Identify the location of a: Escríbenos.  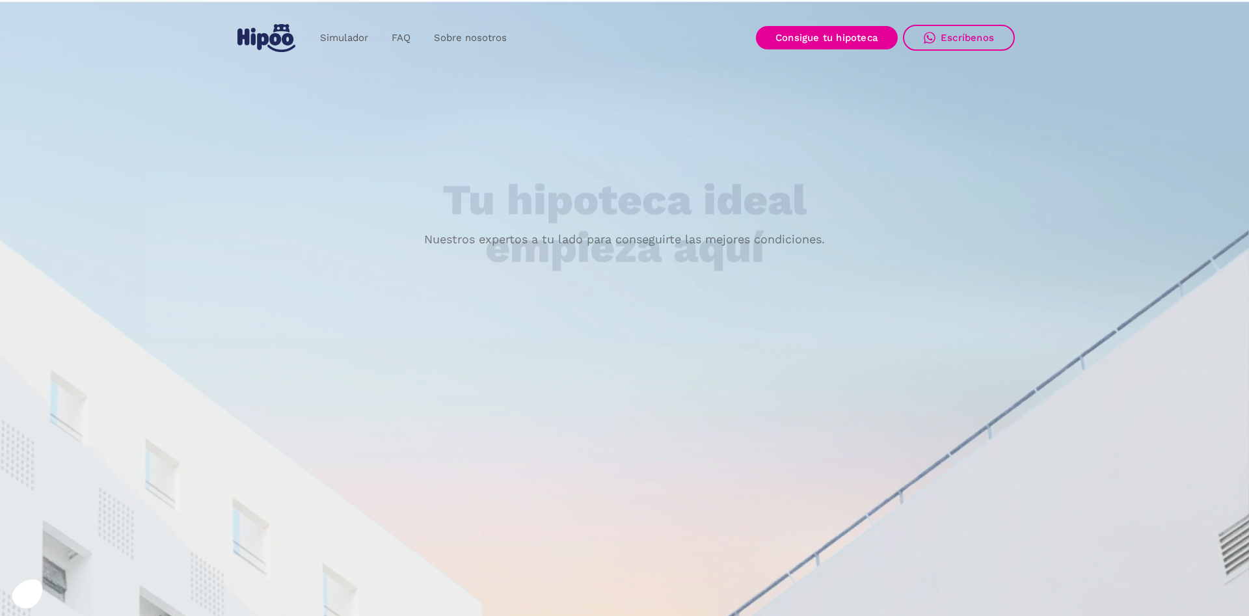
(959, 38).